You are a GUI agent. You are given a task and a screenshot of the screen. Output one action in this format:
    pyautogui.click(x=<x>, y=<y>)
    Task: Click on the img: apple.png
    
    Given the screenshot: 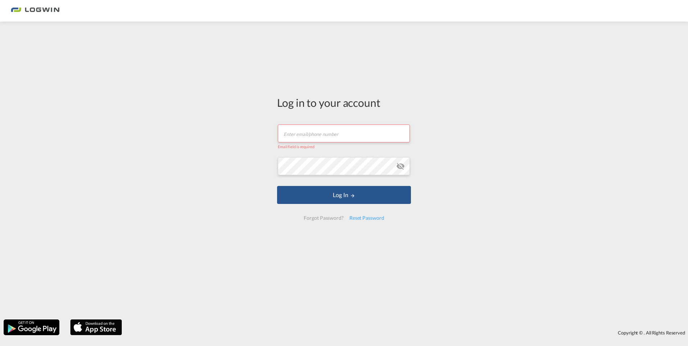 What is the action you would take?
    pyautogui.click(x=96, y=328)
    